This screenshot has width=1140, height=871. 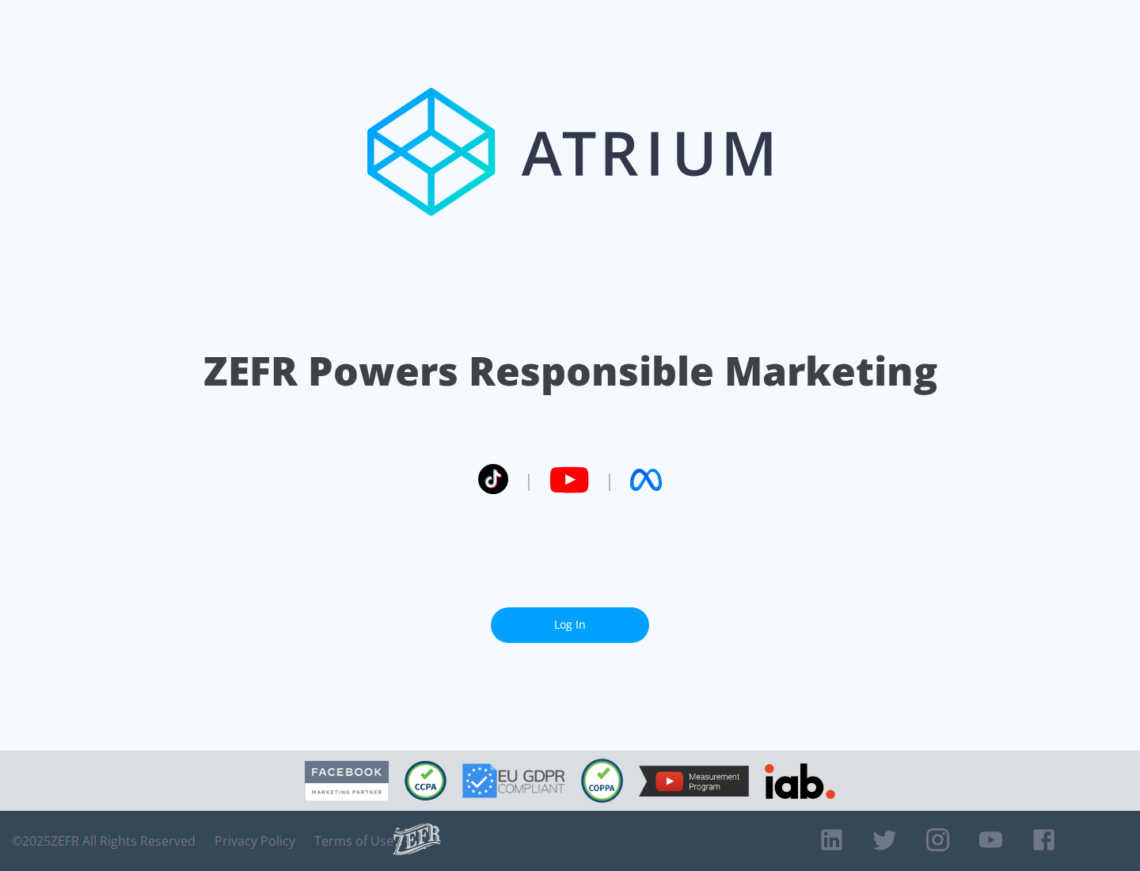 I want to click on span: © 2025 ZEFR All Rights Reserved, so click(x=104, y=841).